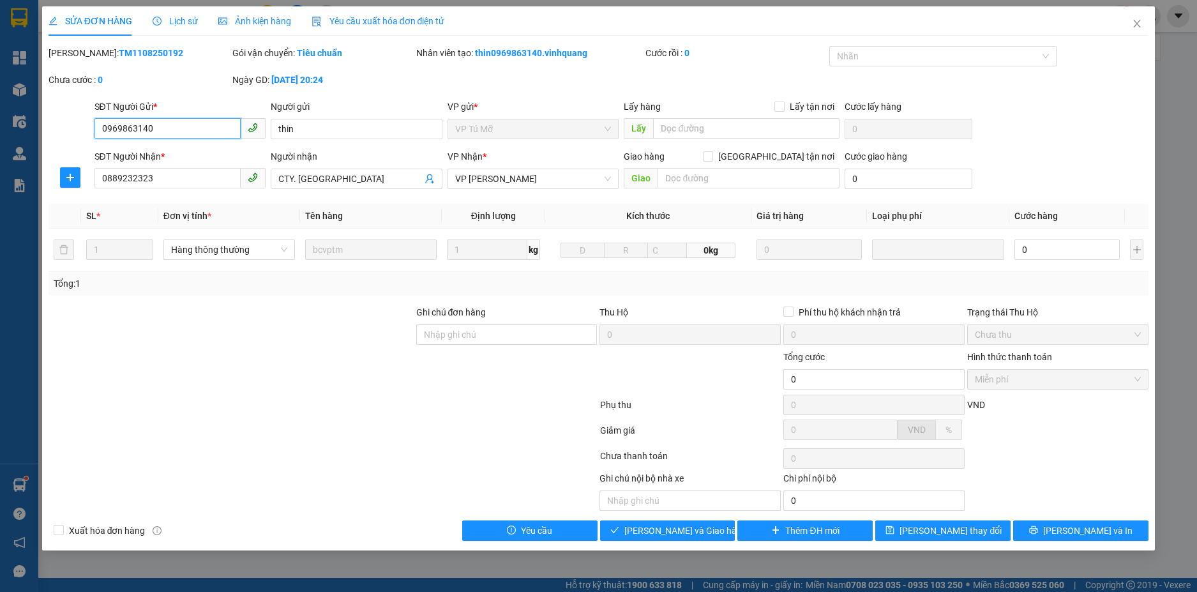 This screenshot has height=592, width=1197. What do you see at coordinates (107, 531) in the screenshot?
I see `span: Xuất hóa đơn hàng` at bounding box center [107, 531].